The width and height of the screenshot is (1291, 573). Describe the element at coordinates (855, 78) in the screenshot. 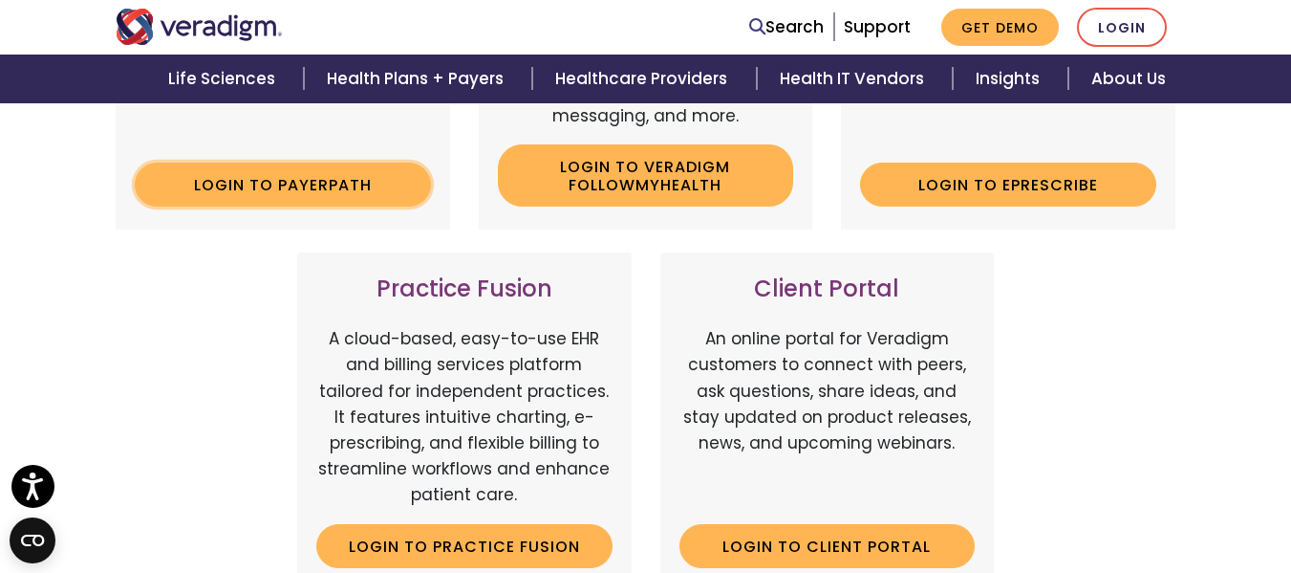

I see `a: Health IT Vendors` at that location.